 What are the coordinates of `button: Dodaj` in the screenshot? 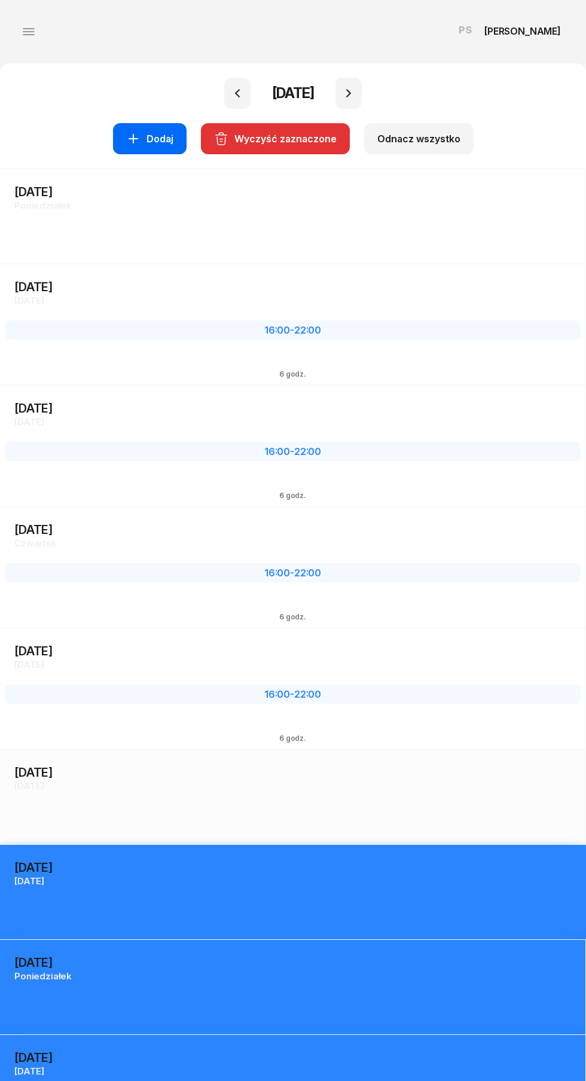 It's located at (149, 139).